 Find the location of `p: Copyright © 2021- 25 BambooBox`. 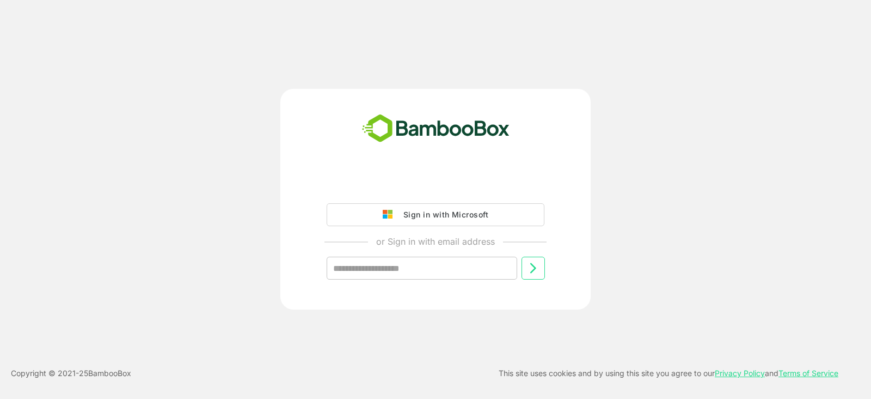

p: Copyright © 2021- 25 BambooBox is located at coordinates (71, 373).